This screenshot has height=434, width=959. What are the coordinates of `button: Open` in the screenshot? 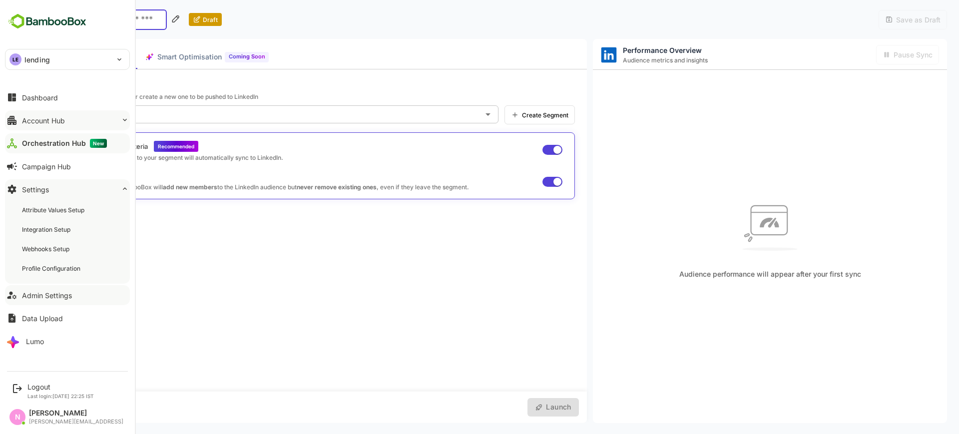 It's located at (453, 114).